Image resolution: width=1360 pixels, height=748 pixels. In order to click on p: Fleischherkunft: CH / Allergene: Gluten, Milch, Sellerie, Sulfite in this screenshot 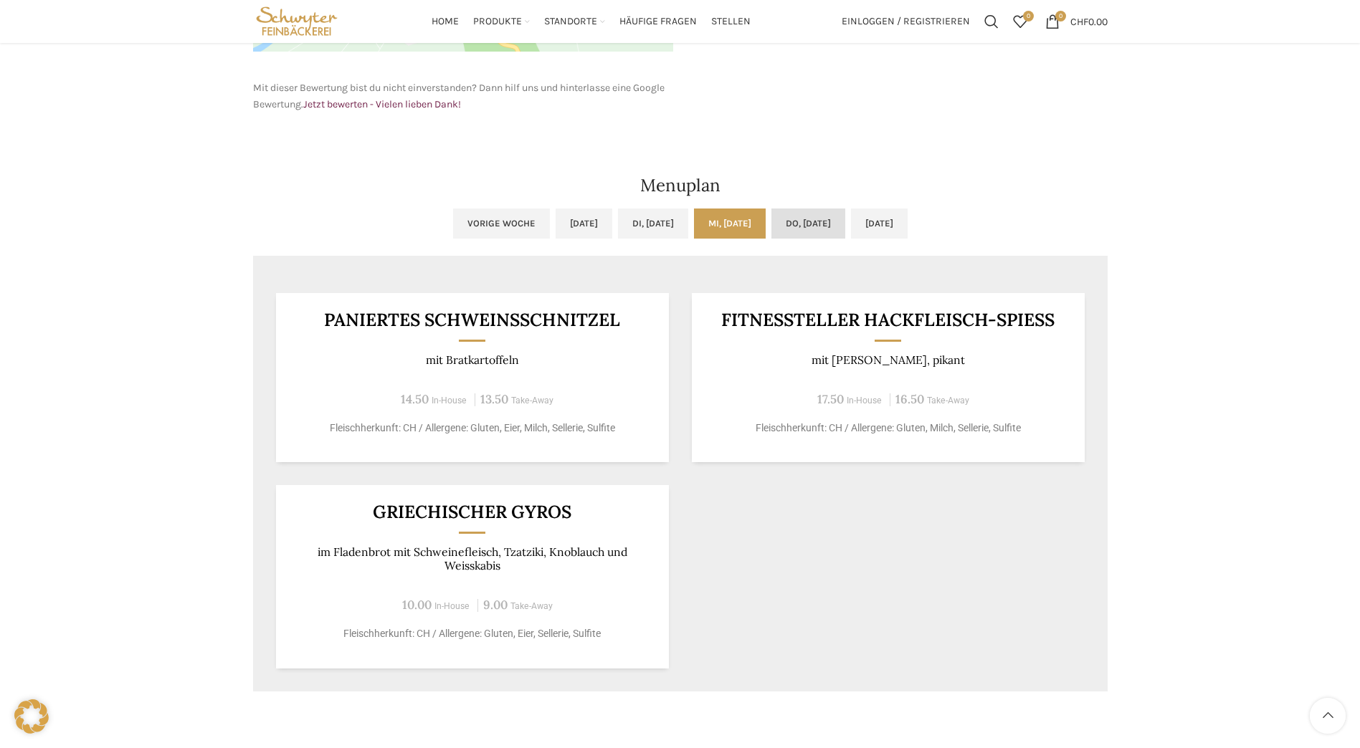, I will do `click(888, 428)`.